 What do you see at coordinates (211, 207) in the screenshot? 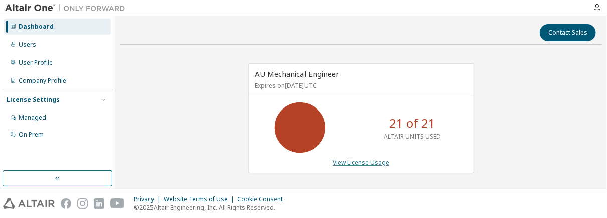
I see `p: © 2025 Altair Engineering, Inc. All Rights Reserved.` at bounding box center [211, 207].